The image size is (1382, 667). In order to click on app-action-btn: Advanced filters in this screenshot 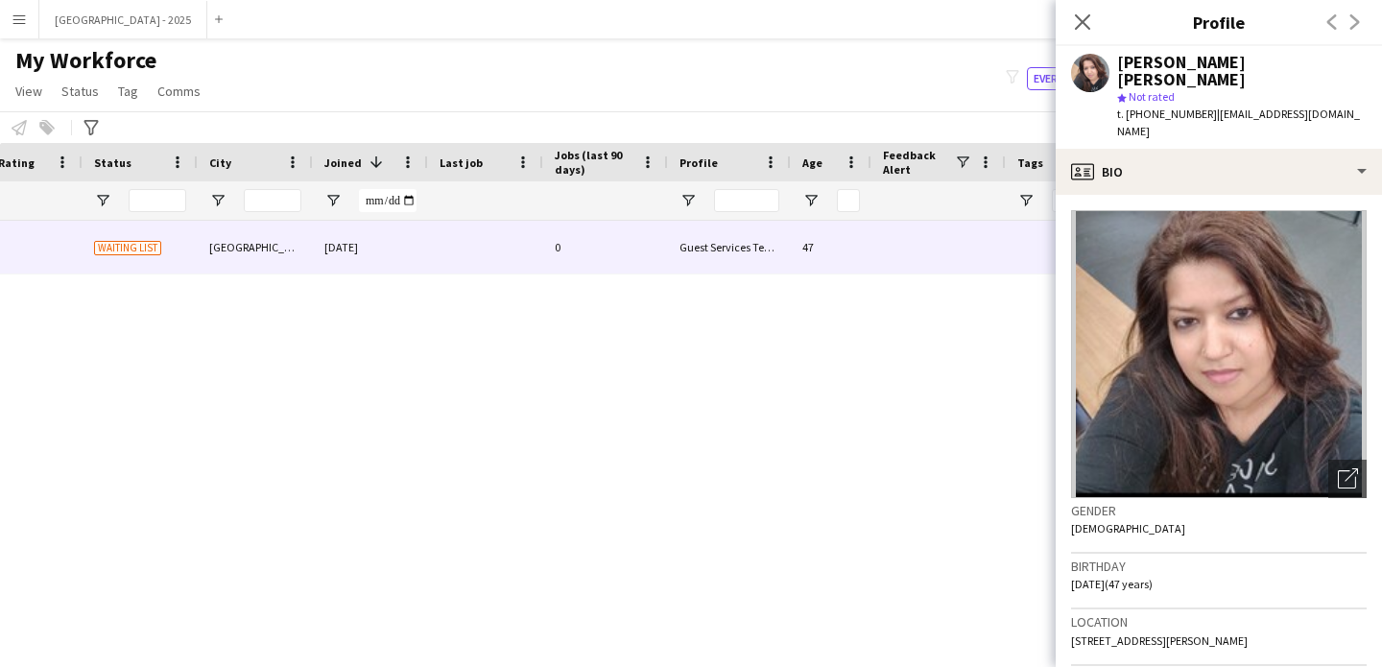, I will do `click(91, 128)`.